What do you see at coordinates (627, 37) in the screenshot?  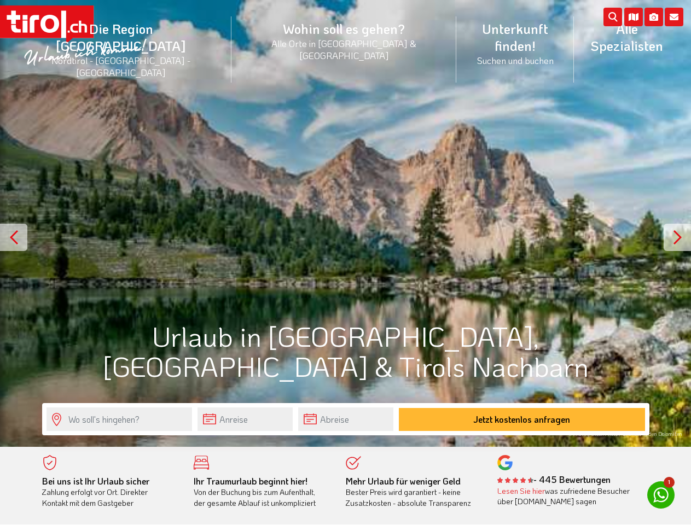 I see `a: Alle Spezialisten` at bounding box center [627, 37].